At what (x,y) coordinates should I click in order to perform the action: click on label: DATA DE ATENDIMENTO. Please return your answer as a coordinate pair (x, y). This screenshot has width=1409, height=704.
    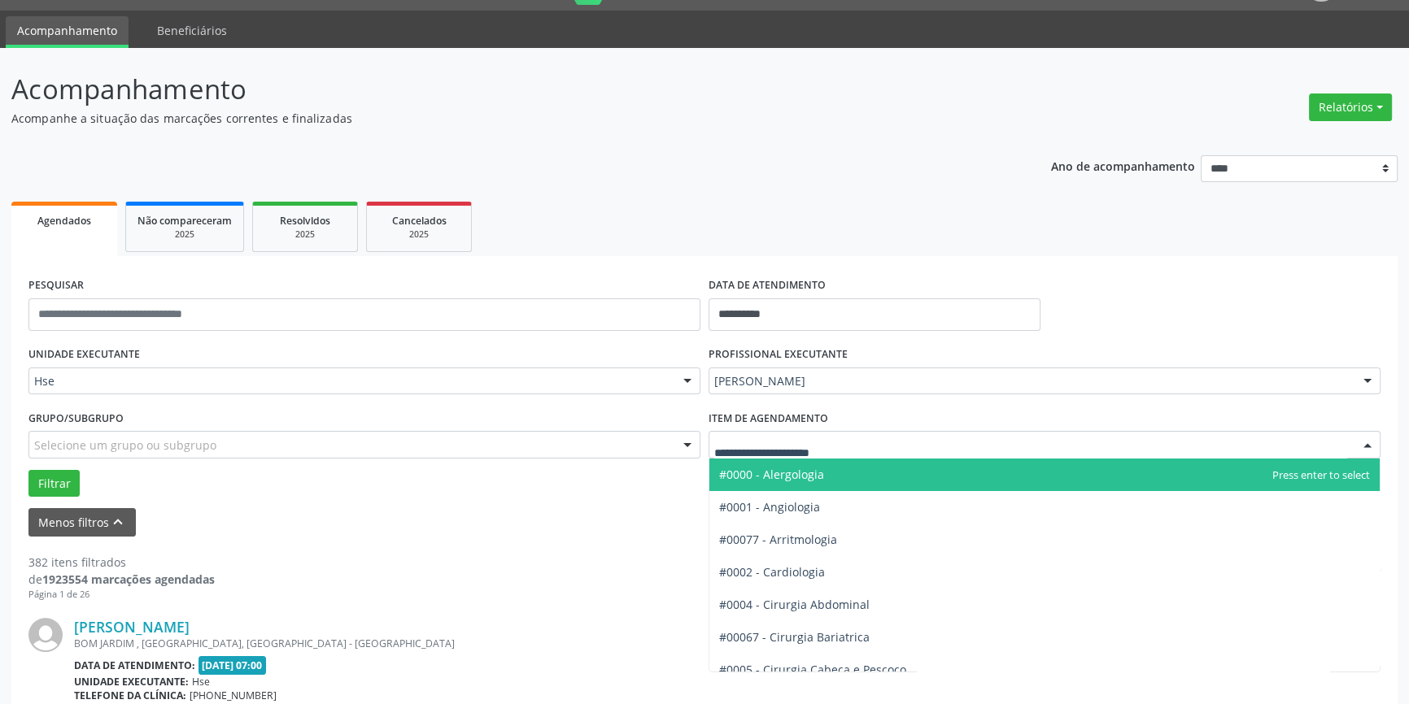
    Looking at the image, I should click on (767, 285).